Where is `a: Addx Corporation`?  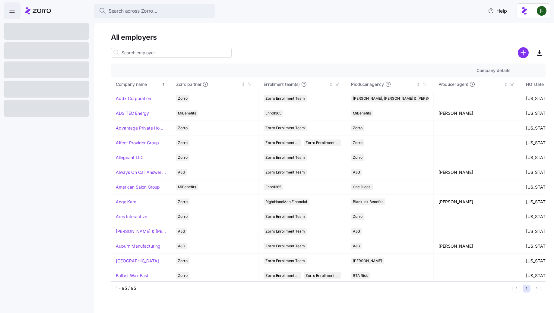
a: Addx Corporation is located at coordinates (133, 99).